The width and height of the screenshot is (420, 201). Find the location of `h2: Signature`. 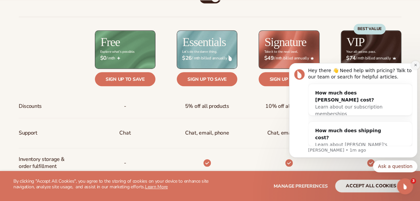

h2: Signature is located at coordinates (285, 42).